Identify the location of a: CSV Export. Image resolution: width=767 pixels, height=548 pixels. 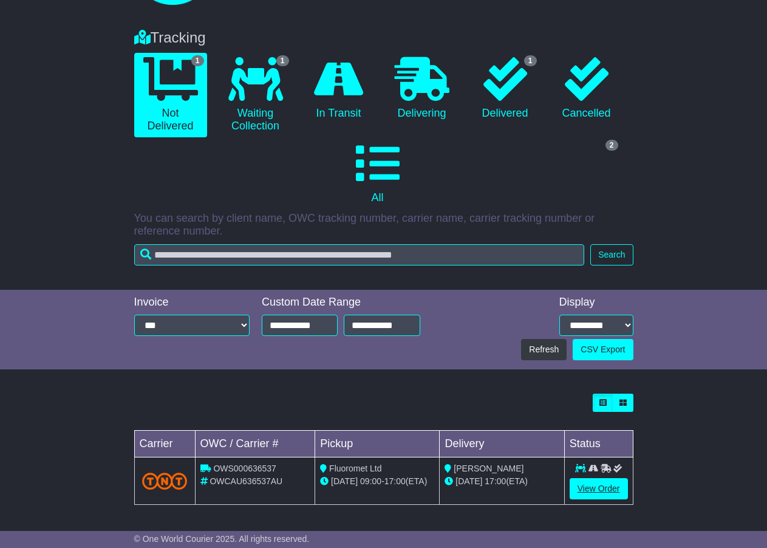
(602, 349).